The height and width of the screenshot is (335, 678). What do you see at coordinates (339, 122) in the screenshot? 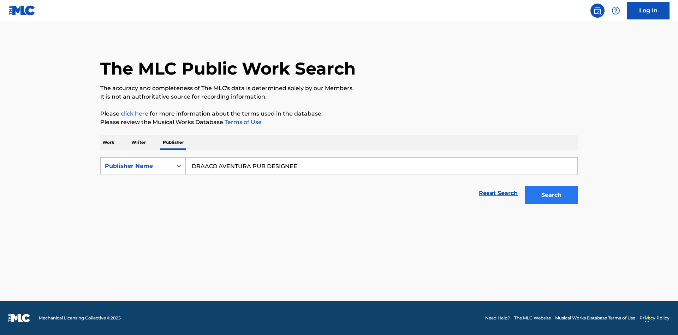
I see `p: Please review the Musical Works Database` at bounding box center [339, 122].